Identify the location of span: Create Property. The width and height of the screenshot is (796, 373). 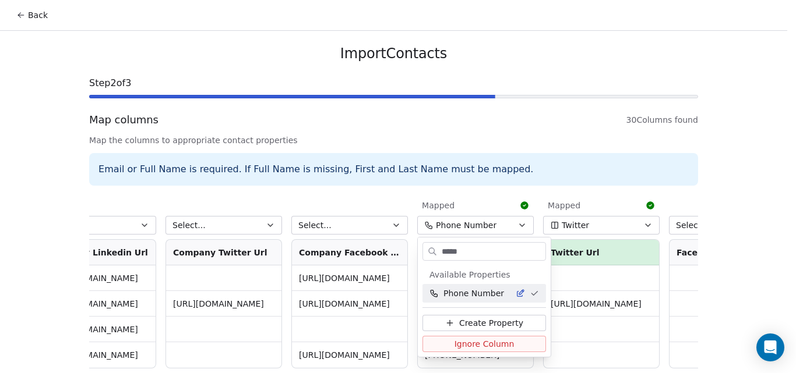
(491, 323).